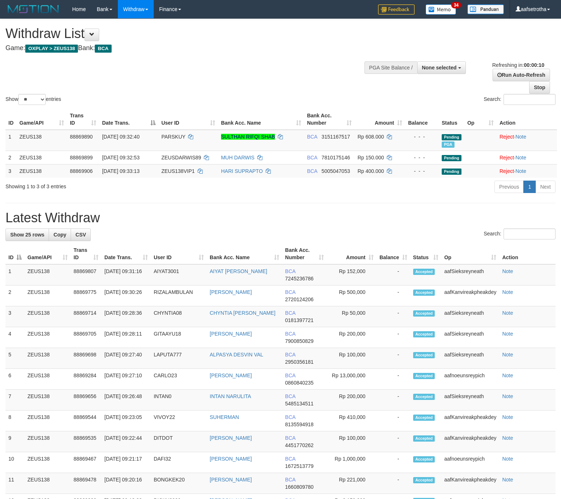 This screenshot has width=561, height=499. What do you see at coordinates (539, 87) in the screenshot?
I see `a: Stop` at bounding box center [539, 87].